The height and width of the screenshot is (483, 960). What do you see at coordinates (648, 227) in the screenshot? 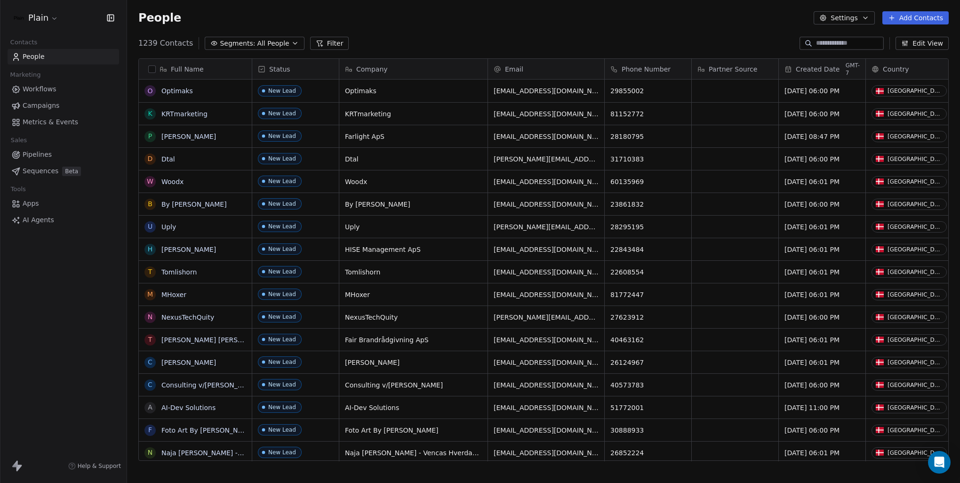
I see `span: 28295195` at bounding box center [648, 227].